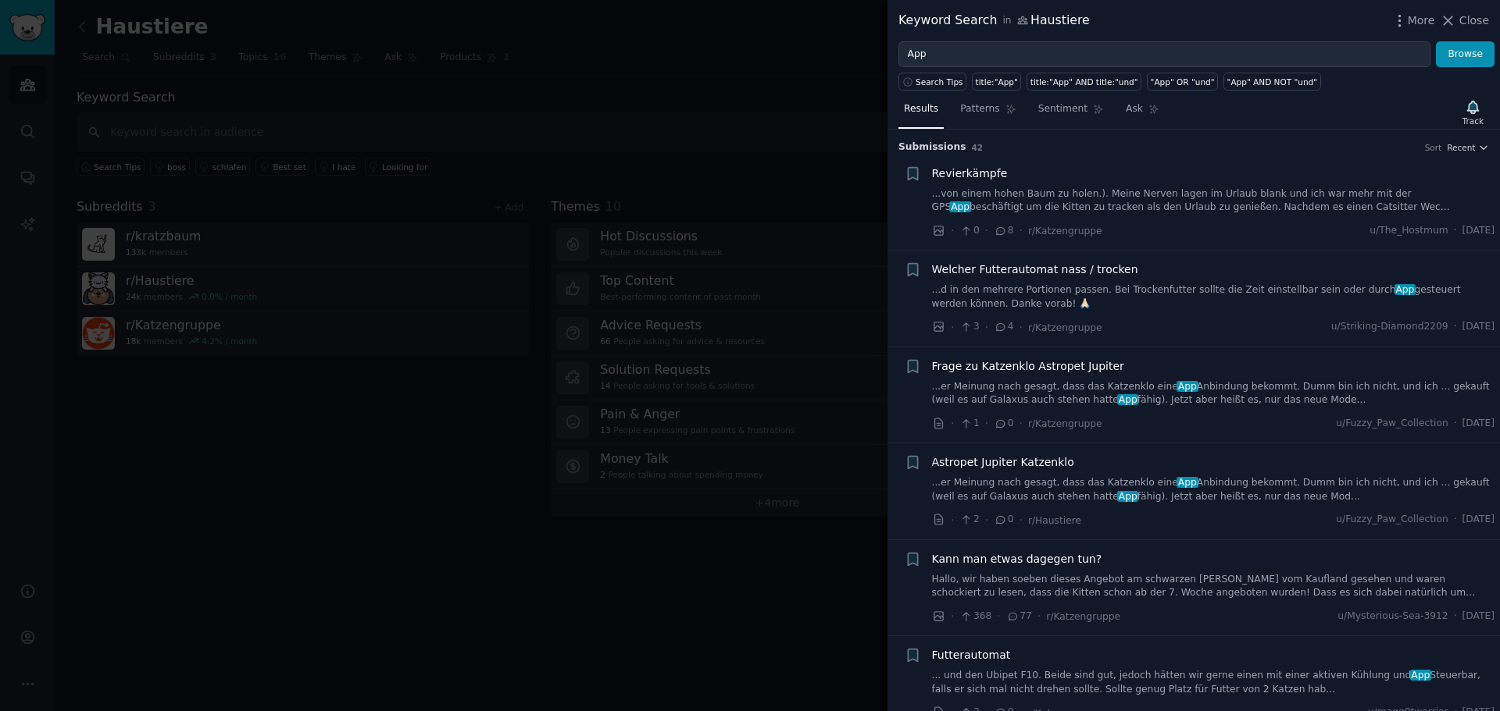 This screenshot has height=711, width=1500. What do you see at coordinates (1213, 683) in the screenshot?
I see `a: ... und den Ubipet F10. Beide sind gut, jedoch hätten wir gerne einen mit einer aktiven Kühlung u...` at bounding box center [1213, 683].